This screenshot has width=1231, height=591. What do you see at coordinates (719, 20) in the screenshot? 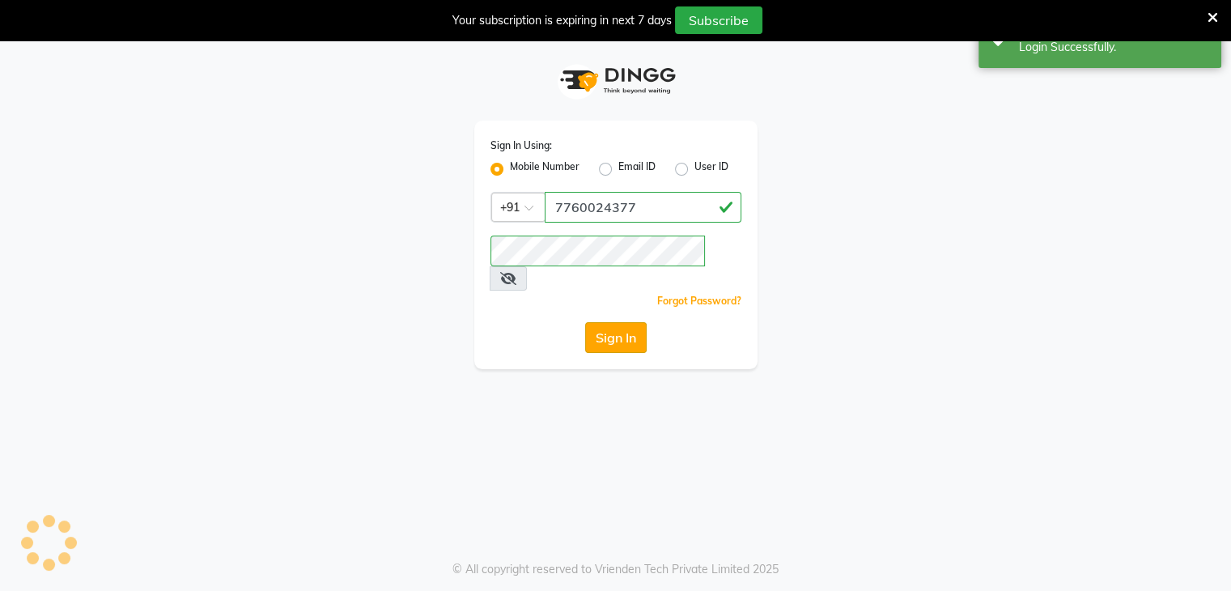
I see `button: Subscribe` at bounding box center [719, 20].